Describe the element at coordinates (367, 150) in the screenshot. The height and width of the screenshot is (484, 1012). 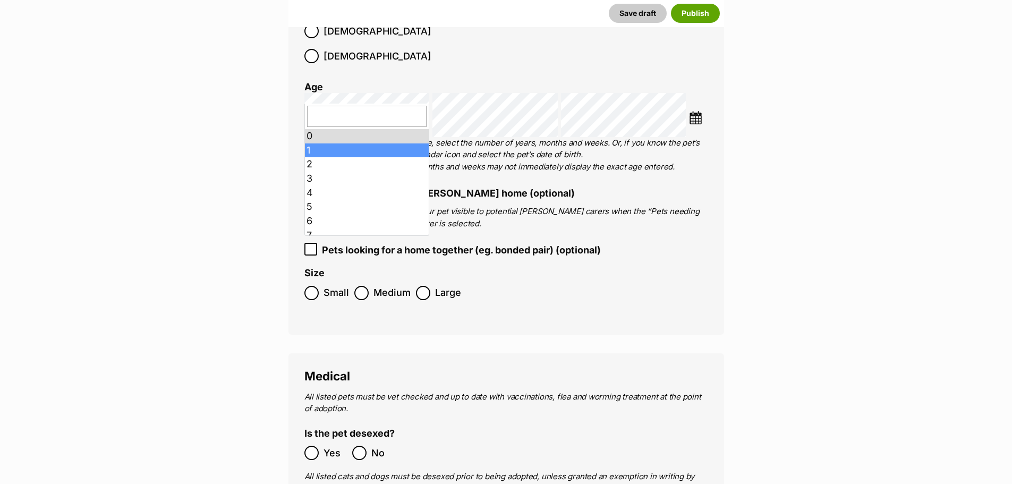
I see `li: 1` at that location.